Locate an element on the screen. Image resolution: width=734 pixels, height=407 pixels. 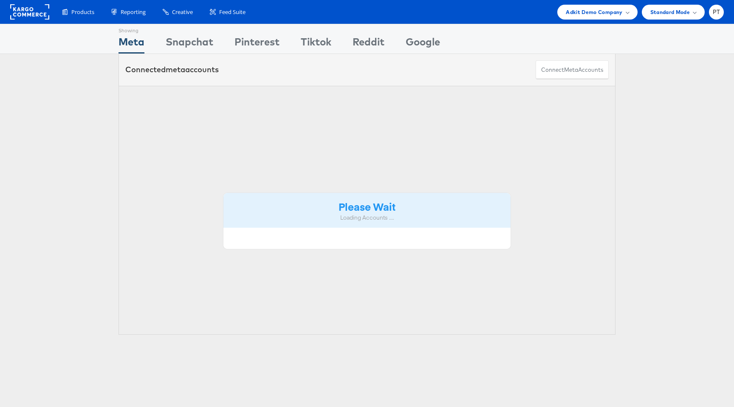
button: ConnectmetaAccounts is located at coordinates (572, 70).